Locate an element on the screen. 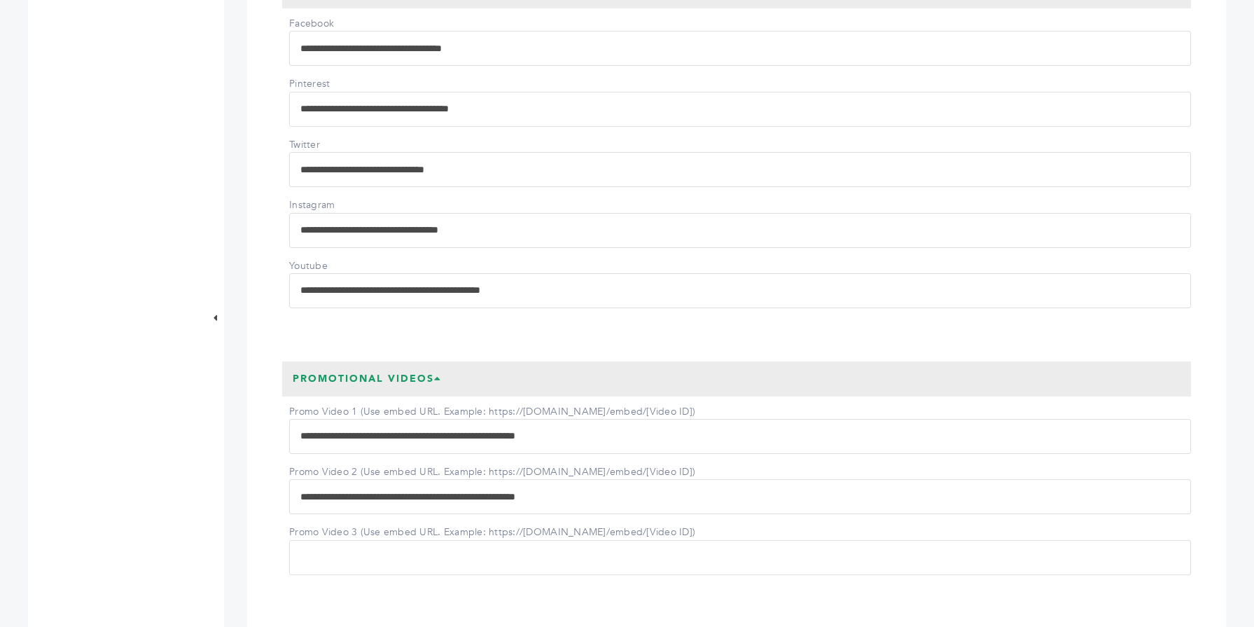 This screenshot has width=1254, height=627. label: Youtube is located at coordinates (338, 266).